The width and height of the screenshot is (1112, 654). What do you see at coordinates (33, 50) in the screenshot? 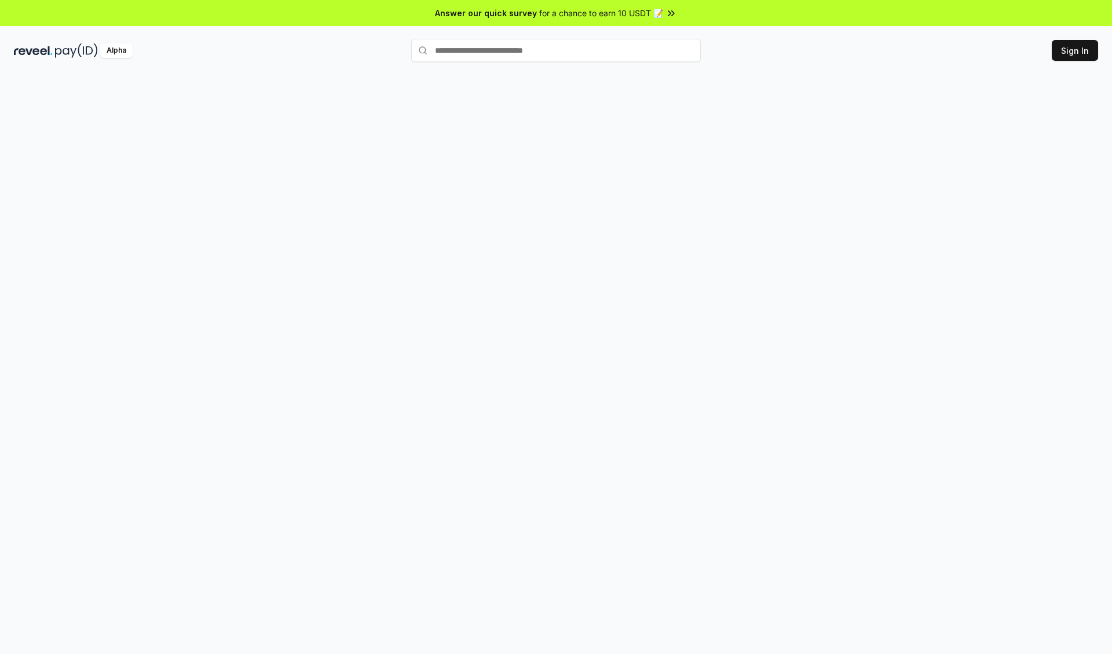
I see `img: reveel_dark` at bounding box center [33, 50].